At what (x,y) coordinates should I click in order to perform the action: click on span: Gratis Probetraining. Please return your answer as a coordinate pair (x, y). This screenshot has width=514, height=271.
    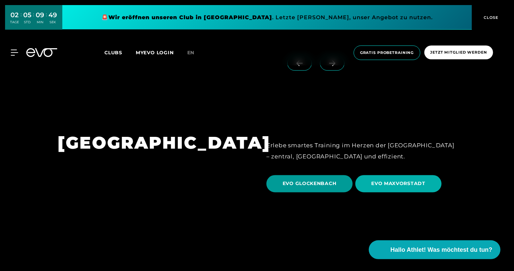
    Looking at the image, I should click on (387, 53).